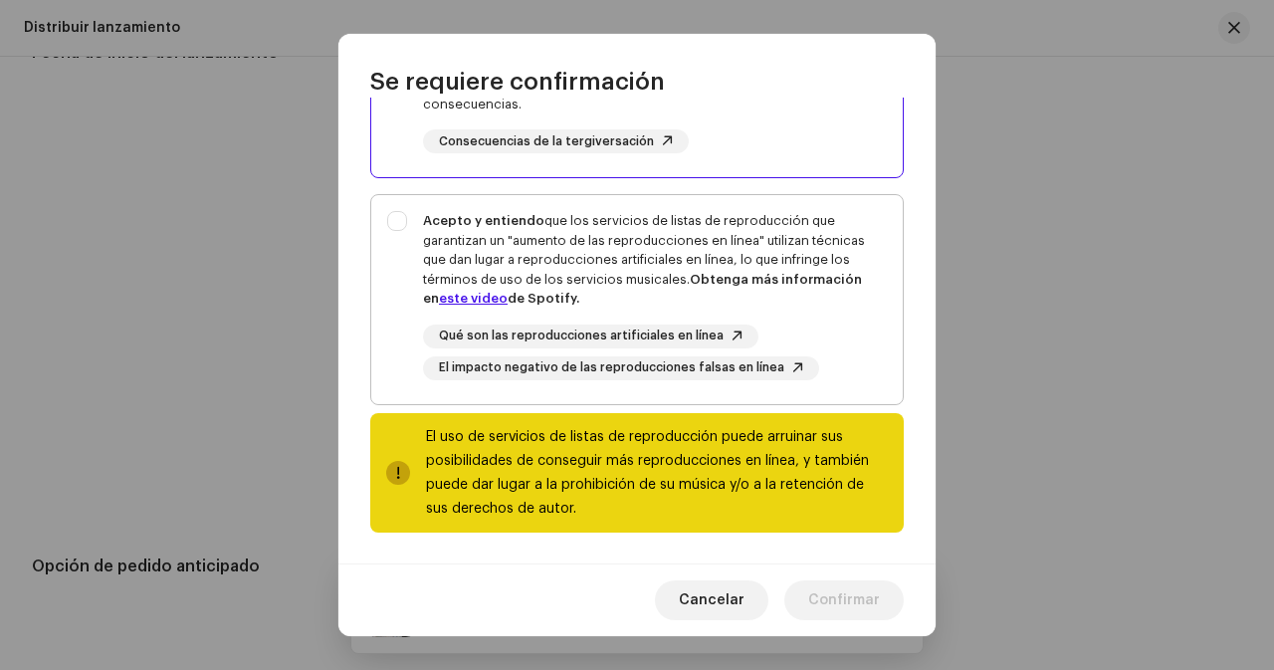 This screenshot has height=670, width=1274. Describe the element at coordinates (637, 300) in the screenshot. I see `p-togglebutton: Acepto y entiendoque los servicios de listas de reproducción que garantizan un "aumento de las re...` at that location.